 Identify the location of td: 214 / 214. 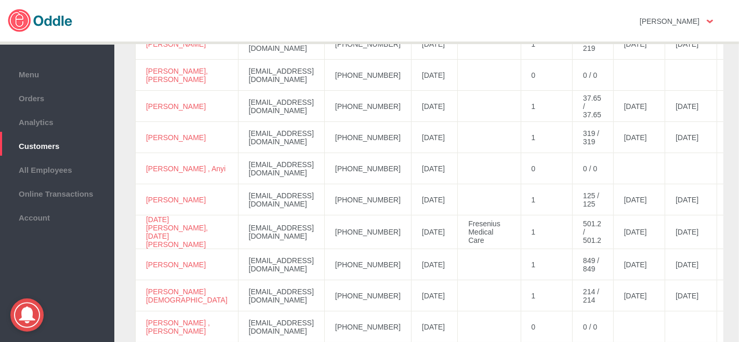
(593, 296).